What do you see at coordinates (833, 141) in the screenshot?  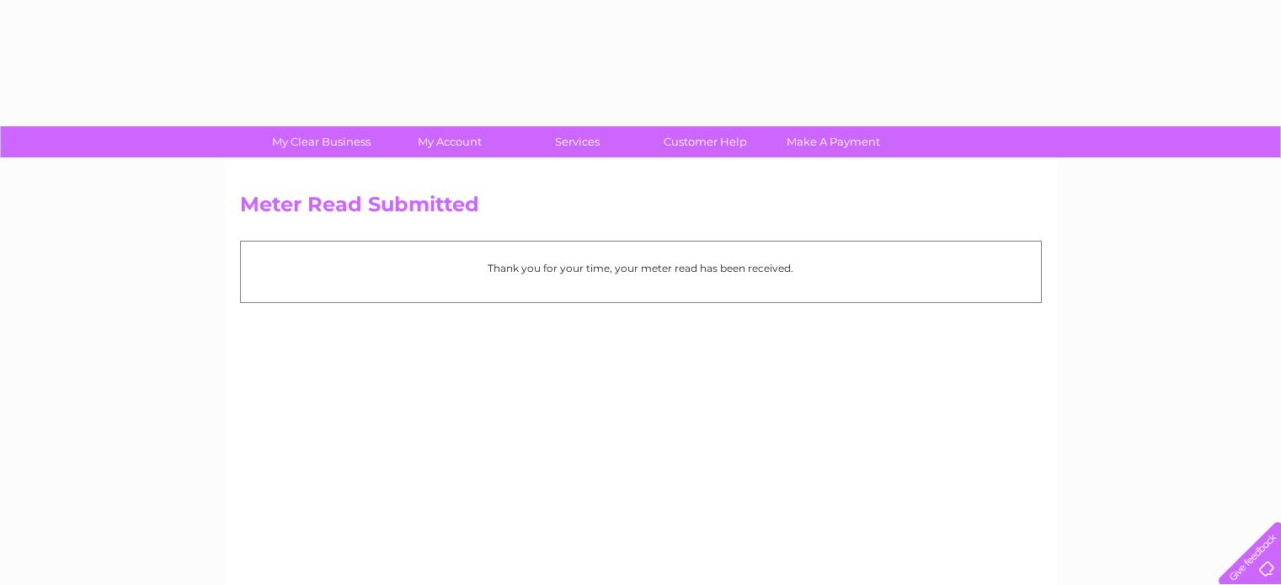 I see `a: Make A Payment` at bounding box center [833, 141].